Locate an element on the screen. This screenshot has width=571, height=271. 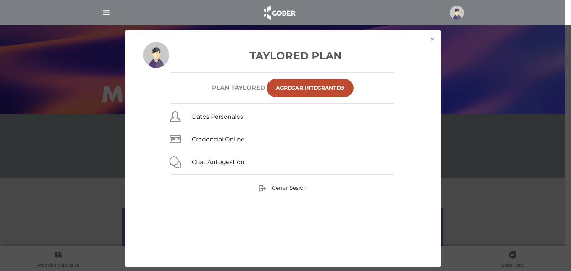
img: logo_cober_home-white.png is located at coordinates (279, 13).